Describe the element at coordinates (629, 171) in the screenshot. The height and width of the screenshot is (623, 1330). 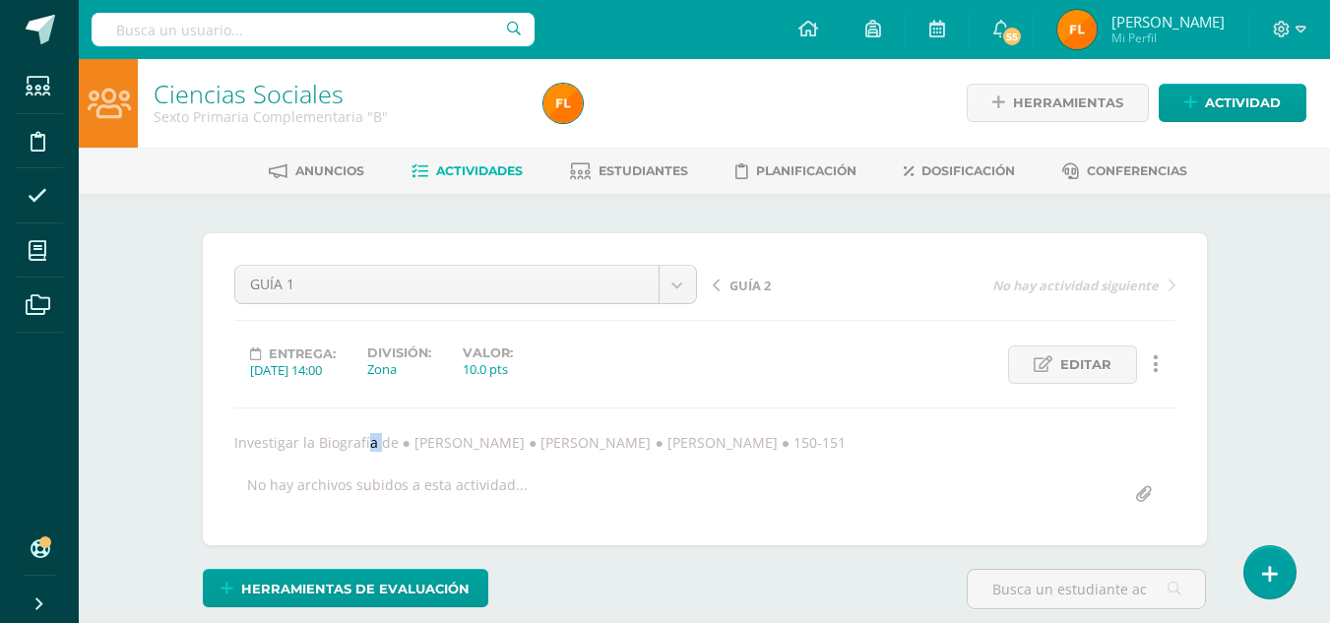
I see `a: Estudiantes` at that location.